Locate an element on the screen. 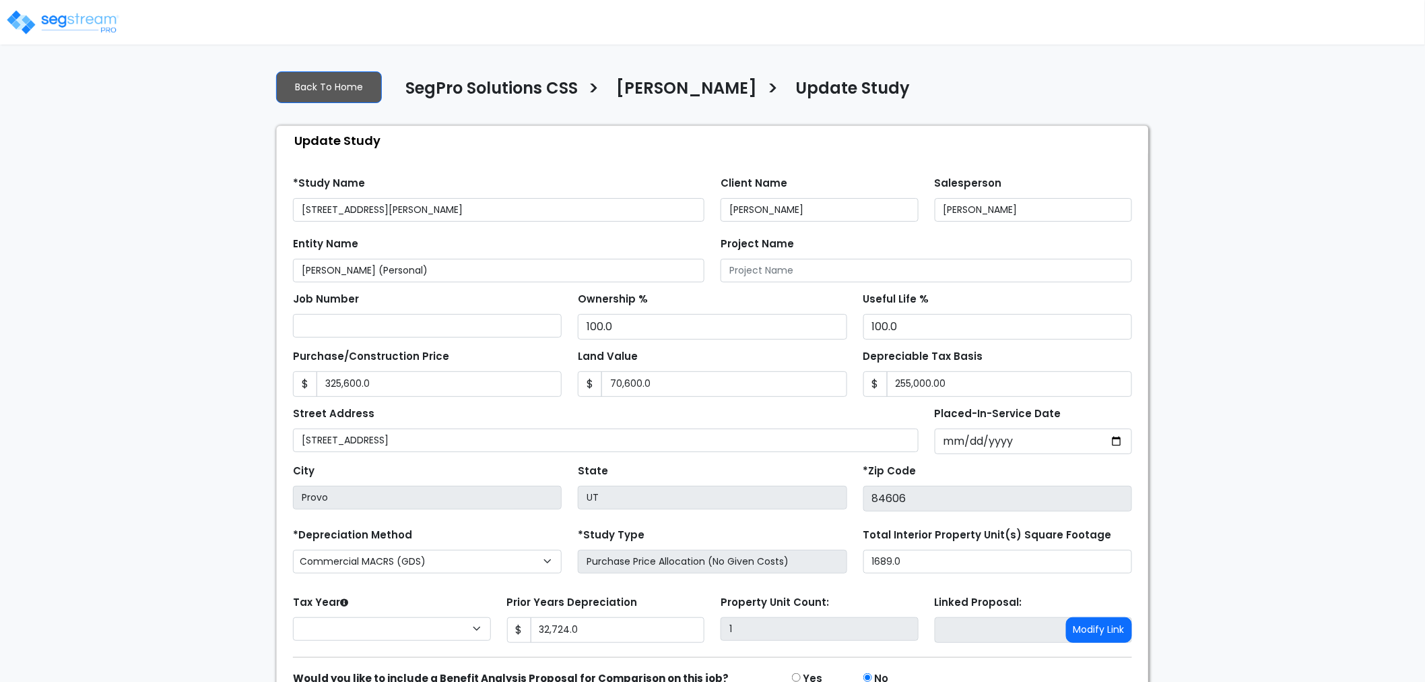  label: Entity Name is located at coordinates (325, 244).